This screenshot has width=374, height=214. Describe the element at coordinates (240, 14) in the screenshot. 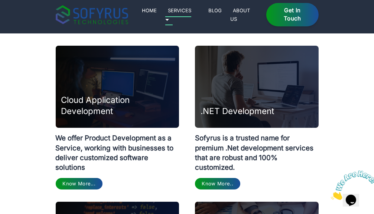

I see `a: About Us` at that location.